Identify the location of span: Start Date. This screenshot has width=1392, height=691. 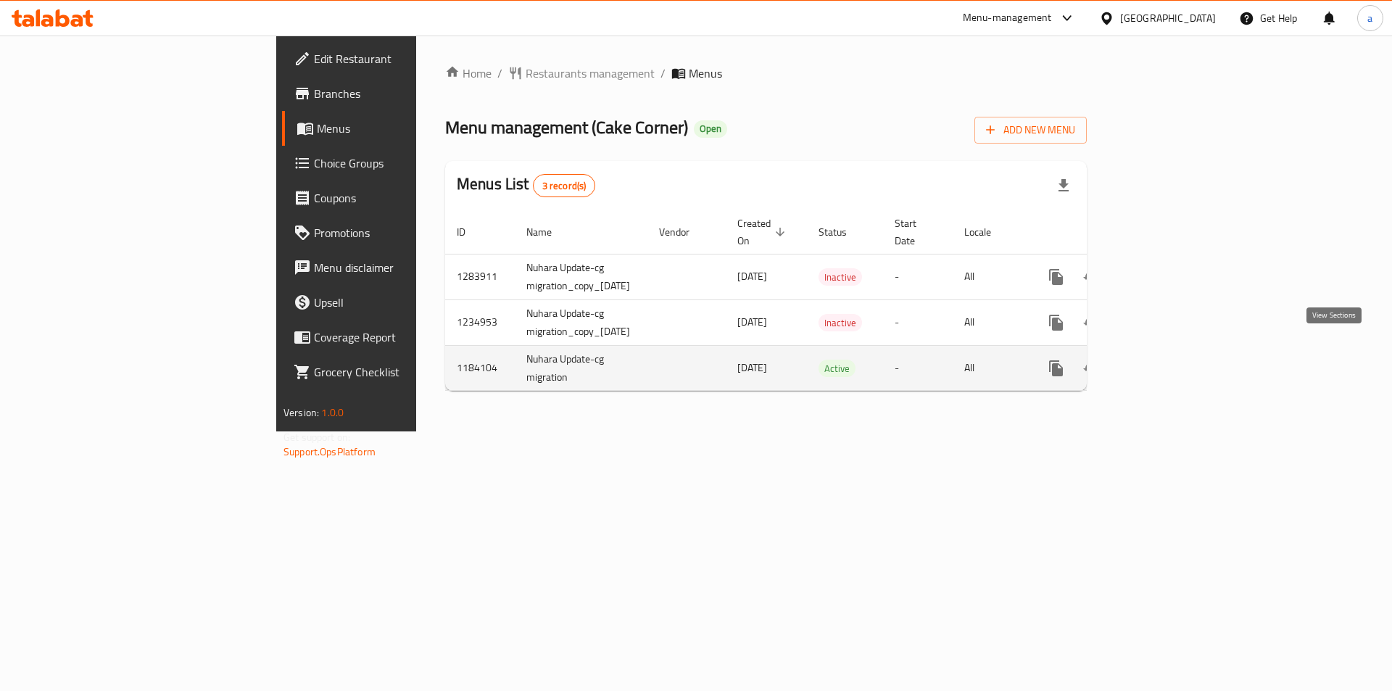
(915, 232).